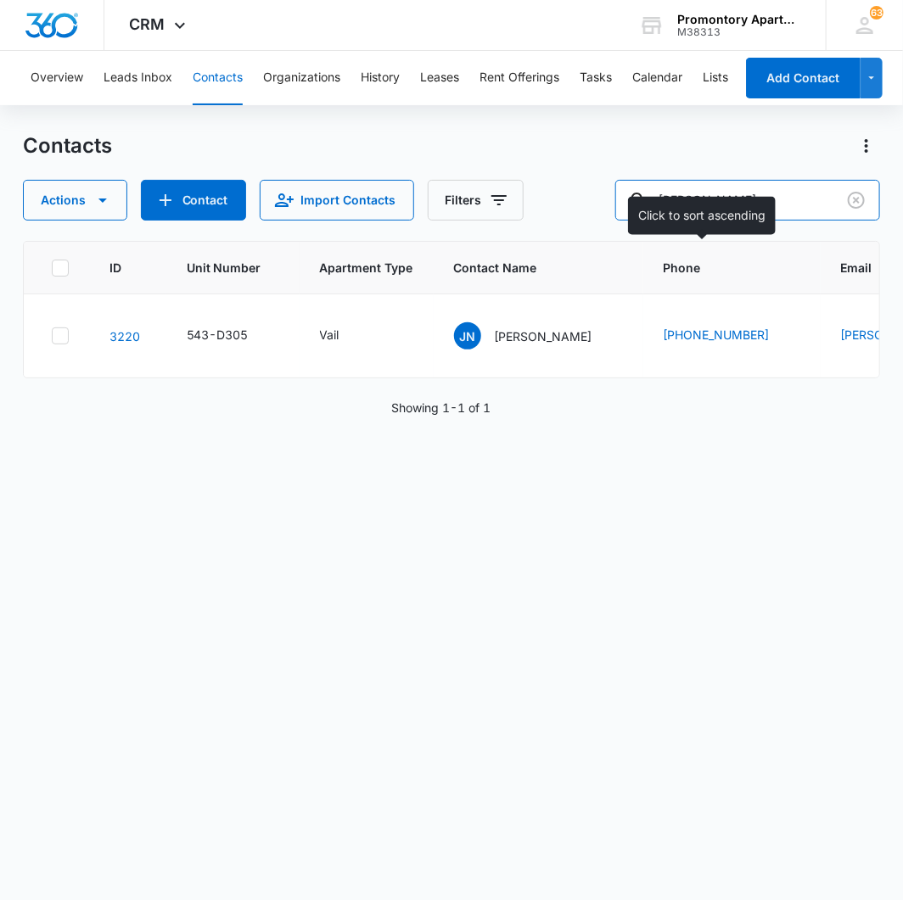 This screenshot has width=903, height=900. I want to click on span: Unit Number, so click(233, 267).